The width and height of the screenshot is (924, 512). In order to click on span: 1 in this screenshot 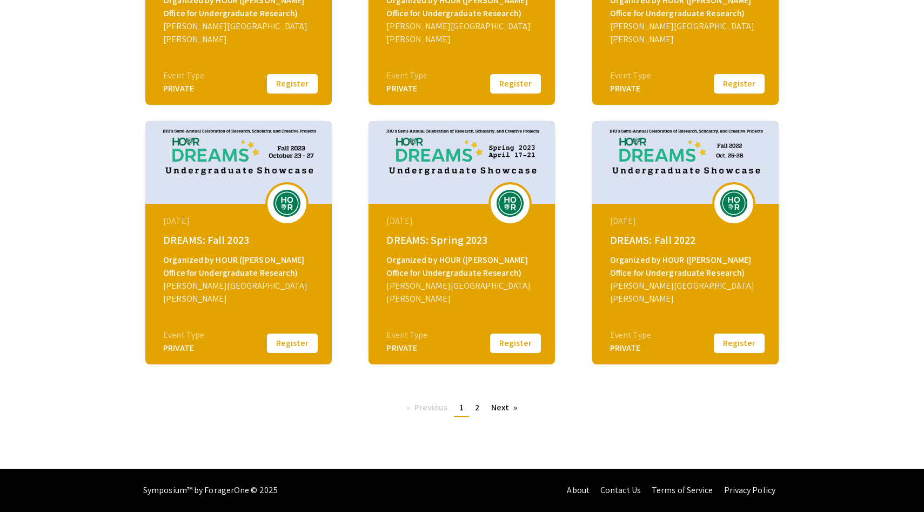, I will do `click(461, 407)`.